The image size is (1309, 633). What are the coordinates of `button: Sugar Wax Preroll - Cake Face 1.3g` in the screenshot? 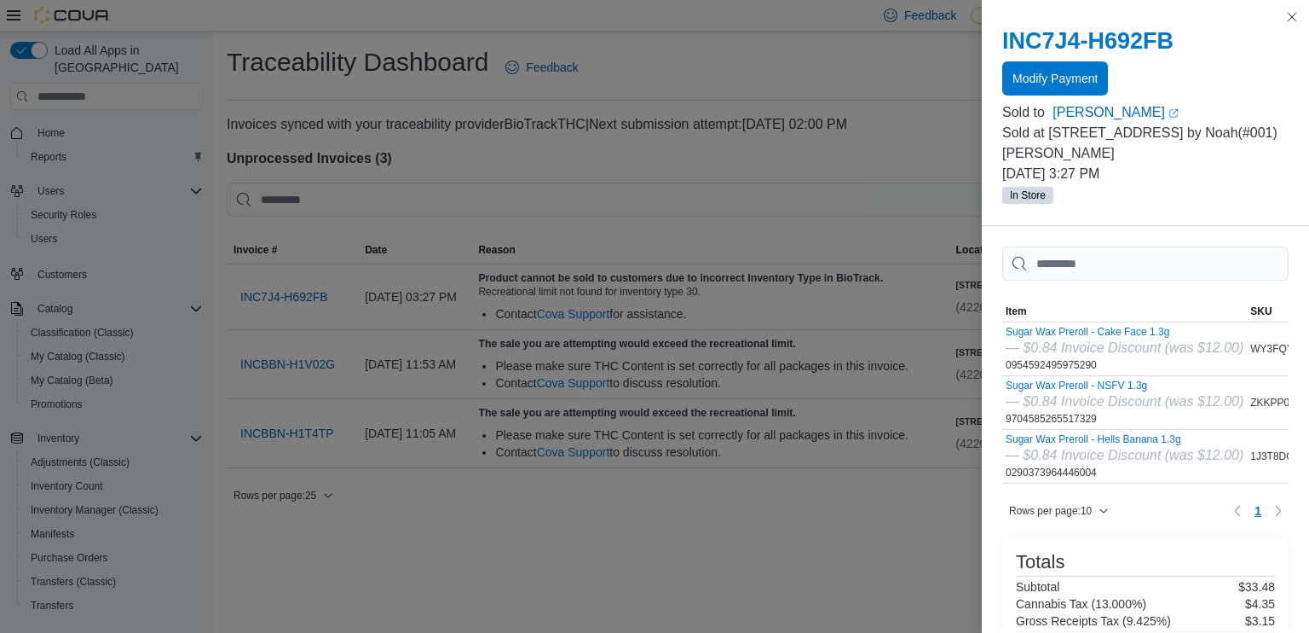 It's located at (1124, 332).